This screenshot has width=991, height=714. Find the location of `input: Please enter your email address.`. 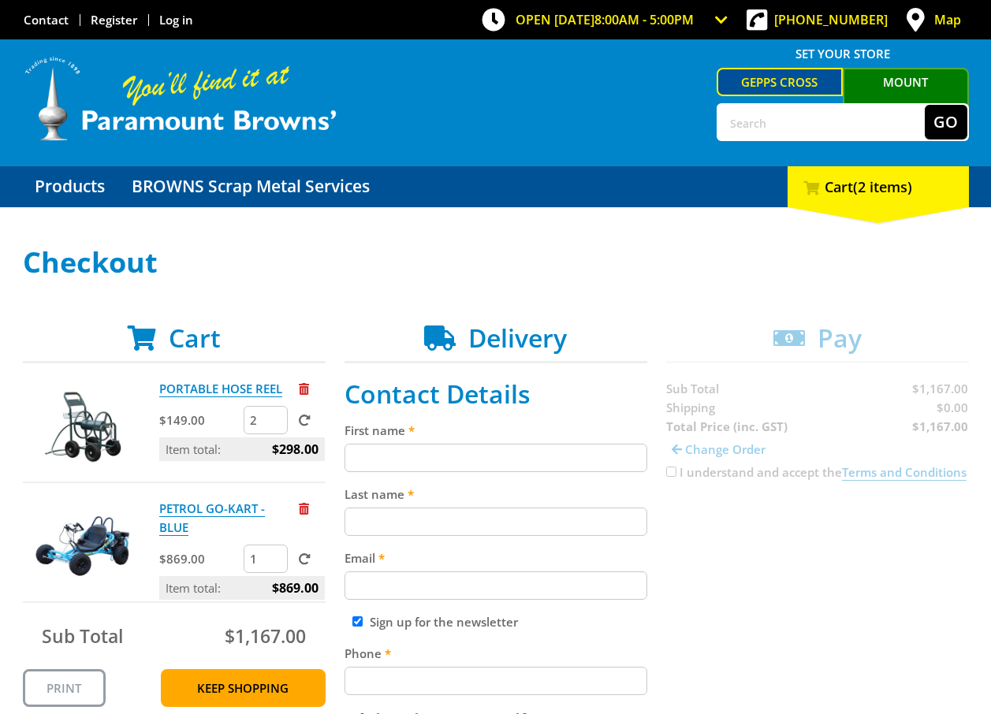

input: Please enter your email address. is located at coordinates (496, 586).